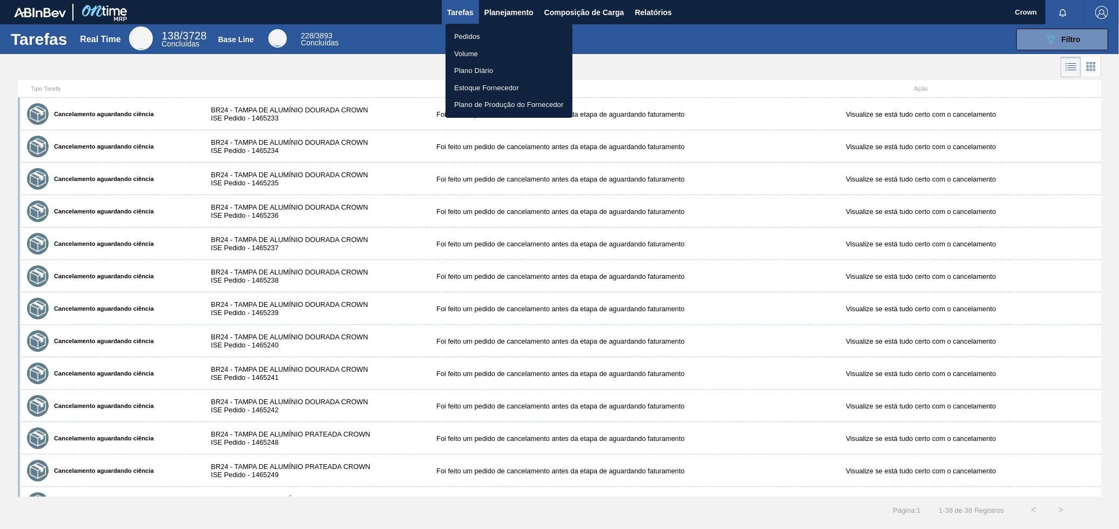 The height and width of the screenshot is (529, 1119). What do you see at coordinates (509, 88) in the screenshot?
I see `a: Estoque Fornecedor` at bounding box center [509, 88].